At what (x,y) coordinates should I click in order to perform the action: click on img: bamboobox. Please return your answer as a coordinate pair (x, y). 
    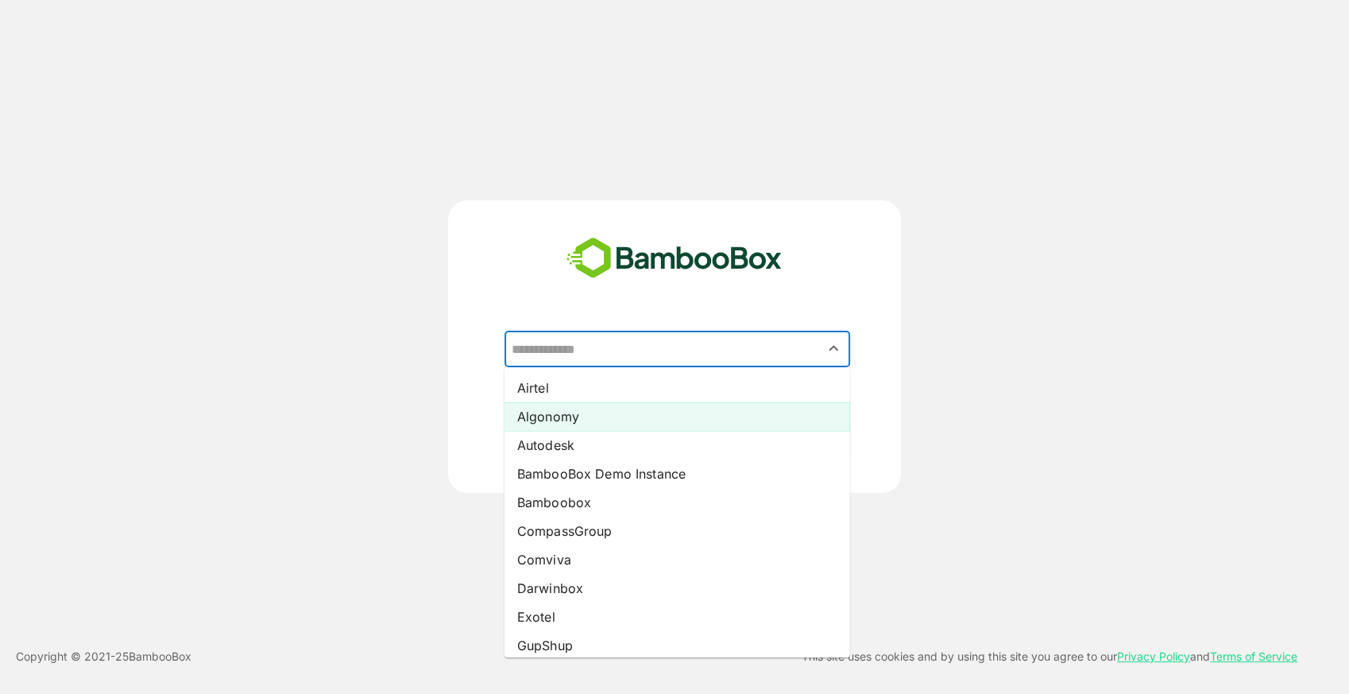
    Looking at the image, I should click on (674, 258).